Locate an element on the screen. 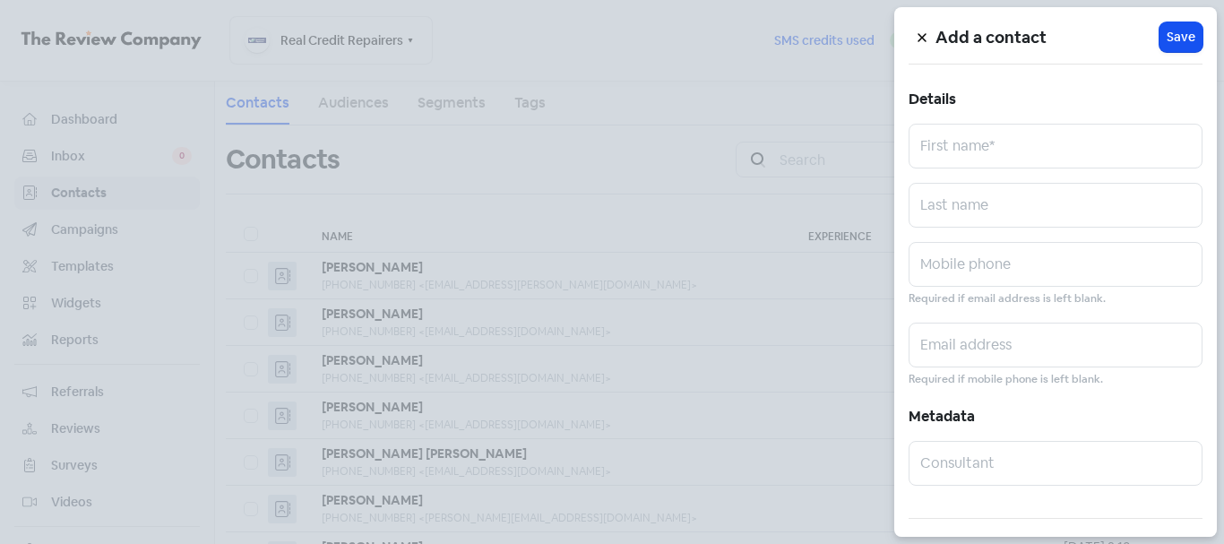  h5: Metadata is located at coordinates (1056, 417).